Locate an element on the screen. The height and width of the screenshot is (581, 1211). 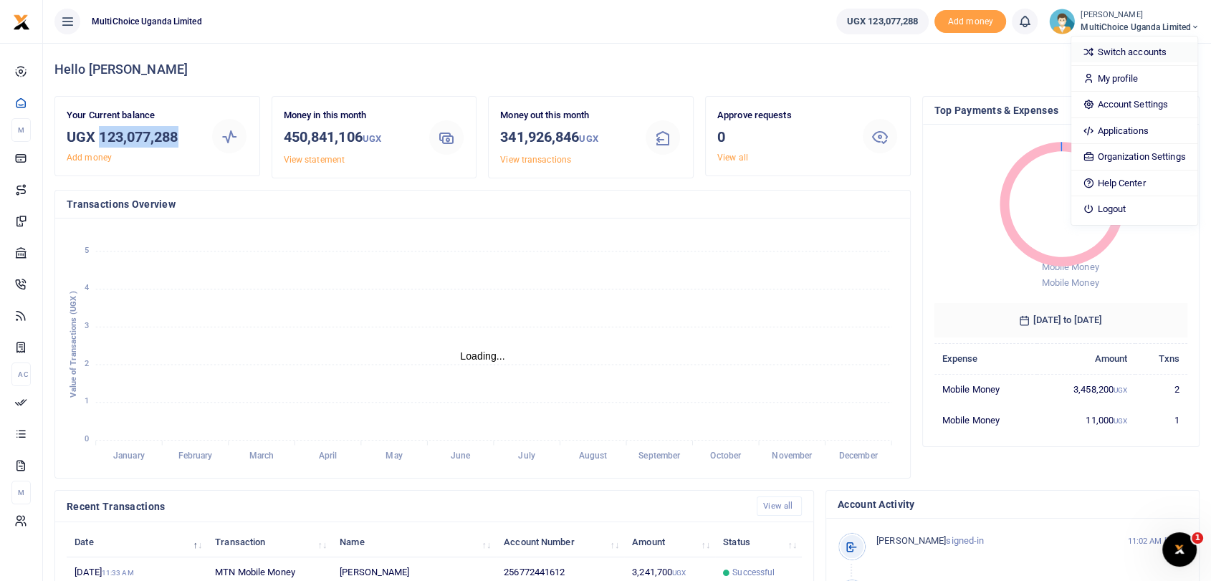
span: 1 is located at coordinates (1198, 538).